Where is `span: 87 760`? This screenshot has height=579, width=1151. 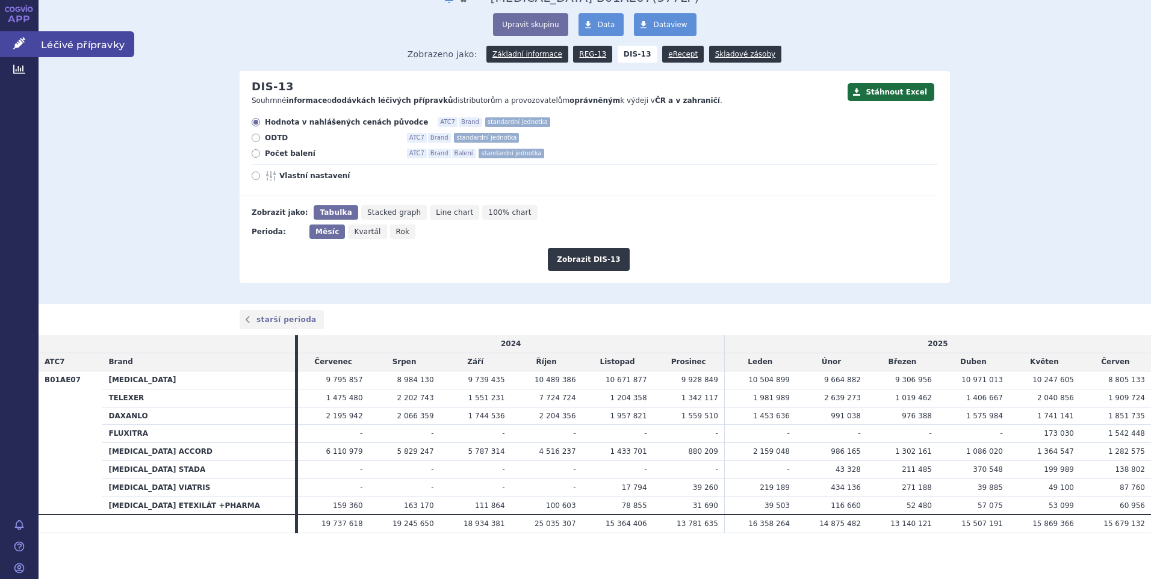
span: 87 760 is located at coordinates (1132, 488).